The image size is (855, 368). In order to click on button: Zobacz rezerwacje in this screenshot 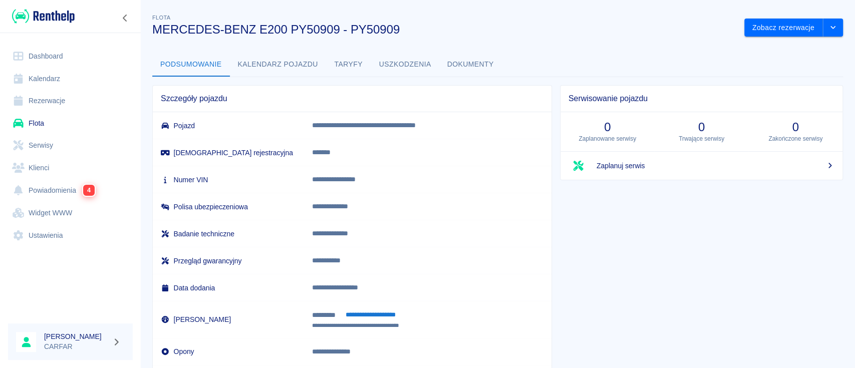, I will do `click(784, 28)`.